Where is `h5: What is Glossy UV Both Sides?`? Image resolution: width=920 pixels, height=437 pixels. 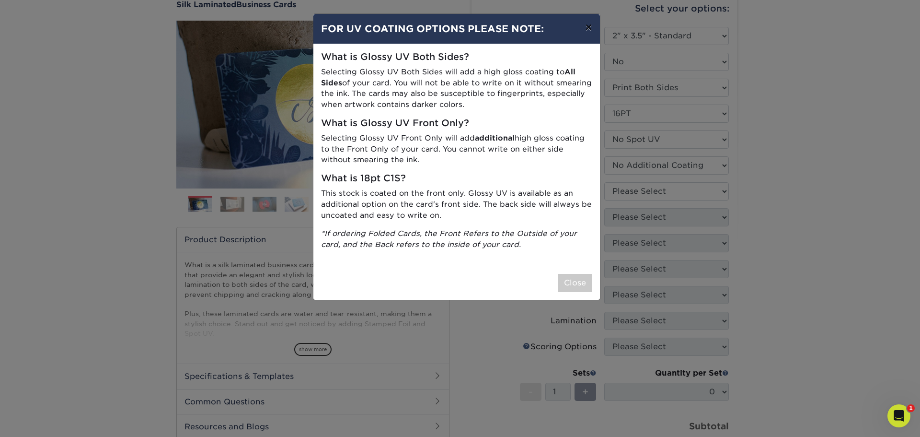
h5: What is Glossy UV Both Sides? is located at coordinates (457, 57).